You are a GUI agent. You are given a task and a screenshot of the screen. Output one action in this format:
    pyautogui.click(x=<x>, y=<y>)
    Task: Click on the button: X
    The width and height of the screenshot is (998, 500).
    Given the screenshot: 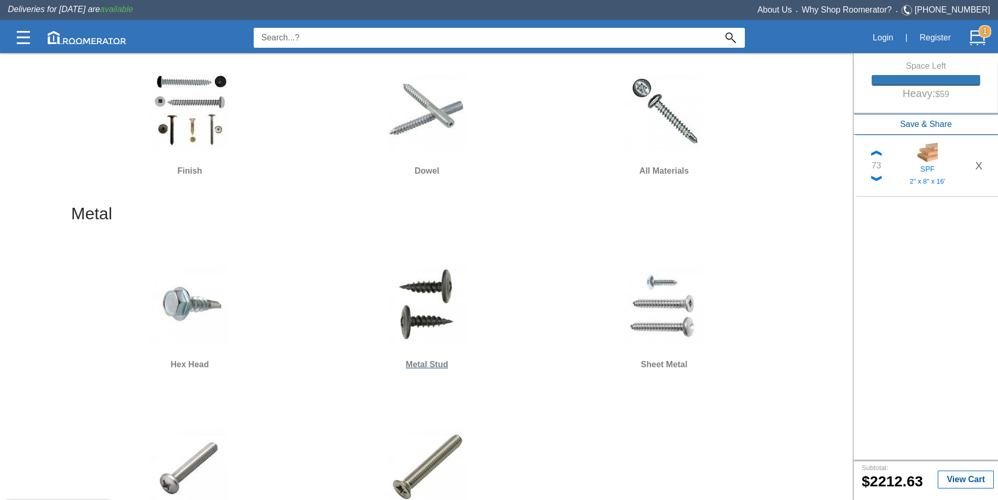 What is the action you would take?
    pyautogui.click(x=979, y=165)
    